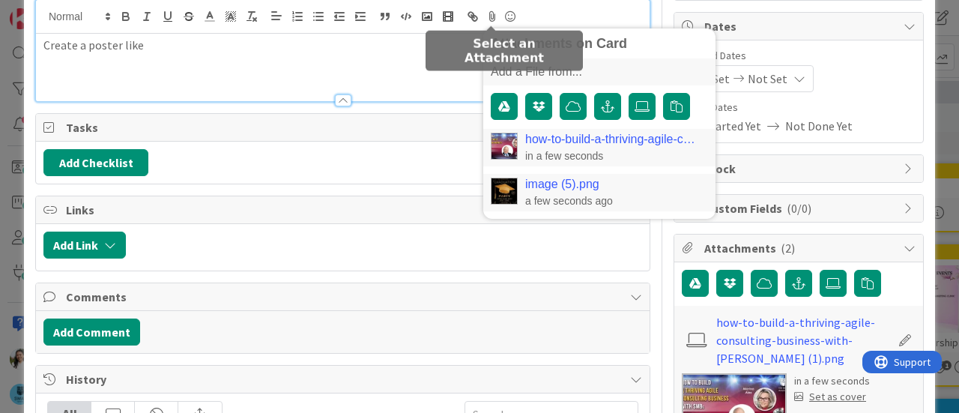  What do you see at coordinates (788, 248) in the screenshot?
I see `span: ( 2 )` at bounding box center [788, 248].